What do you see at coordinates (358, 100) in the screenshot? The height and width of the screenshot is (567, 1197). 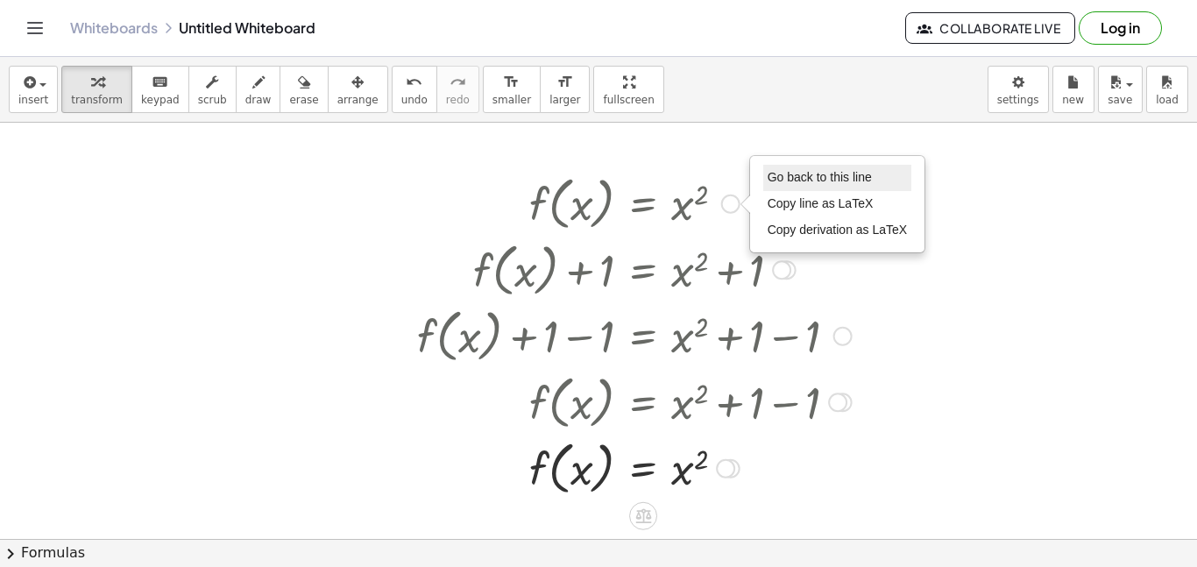 I see `span: arrange` at bounding box center [358, 100].